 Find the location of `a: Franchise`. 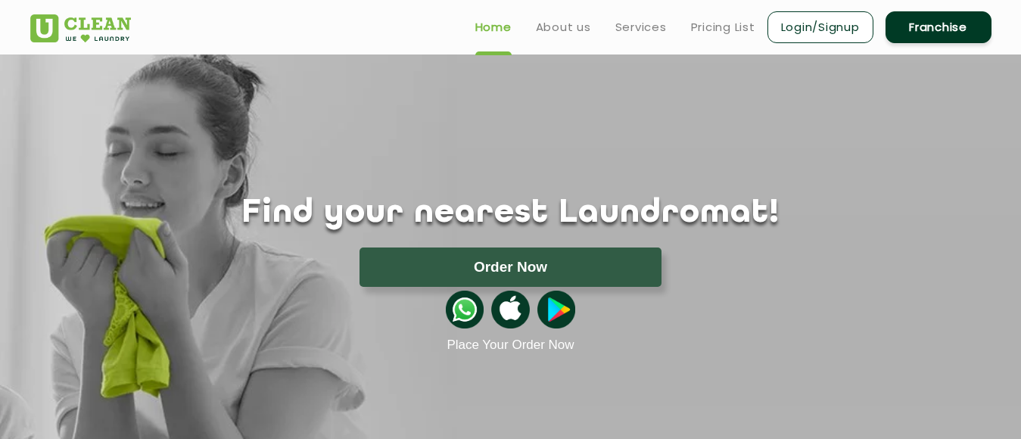

a: Franchise is located at coordinates (939, 27).